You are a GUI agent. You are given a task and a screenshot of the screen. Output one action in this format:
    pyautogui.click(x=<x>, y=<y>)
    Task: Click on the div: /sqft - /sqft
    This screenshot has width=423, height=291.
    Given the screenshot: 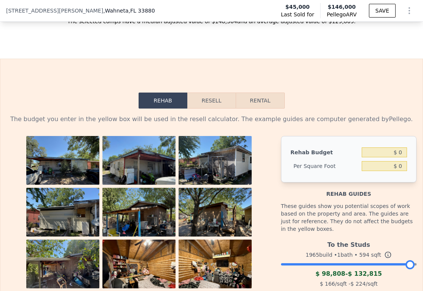 What is the action you would take?
    pyautogui.click(x=349, y=283)
    